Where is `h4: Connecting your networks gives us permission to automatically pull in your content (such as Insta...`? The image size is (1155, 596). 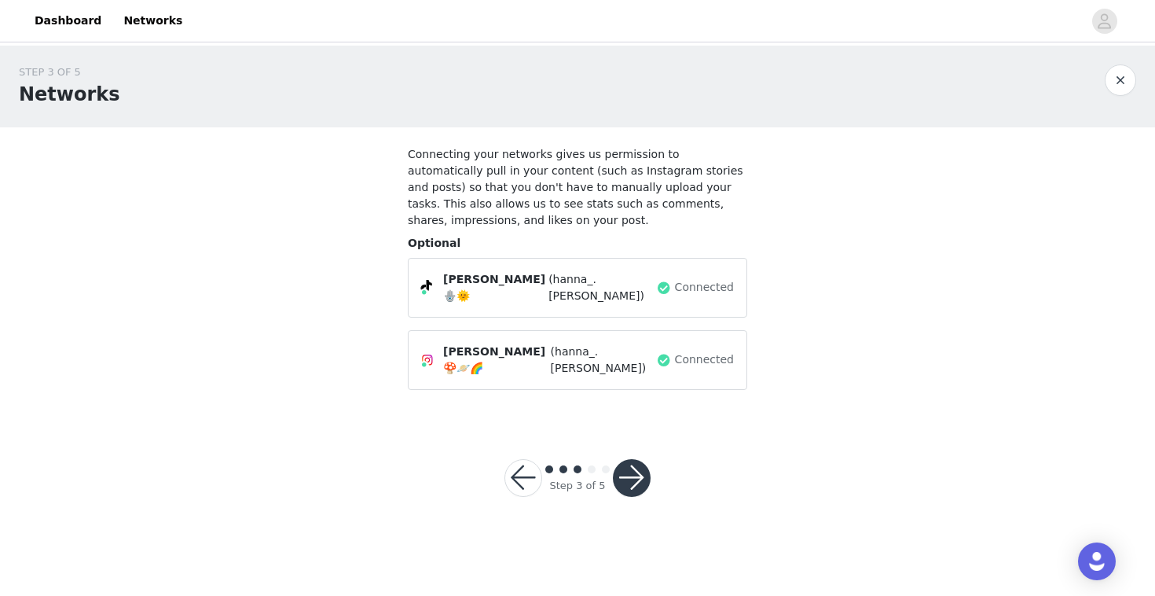 h4: Connecting your networks gives us permission to automatically pull in your content (such as Insta... is located at coordinates (577, 187).